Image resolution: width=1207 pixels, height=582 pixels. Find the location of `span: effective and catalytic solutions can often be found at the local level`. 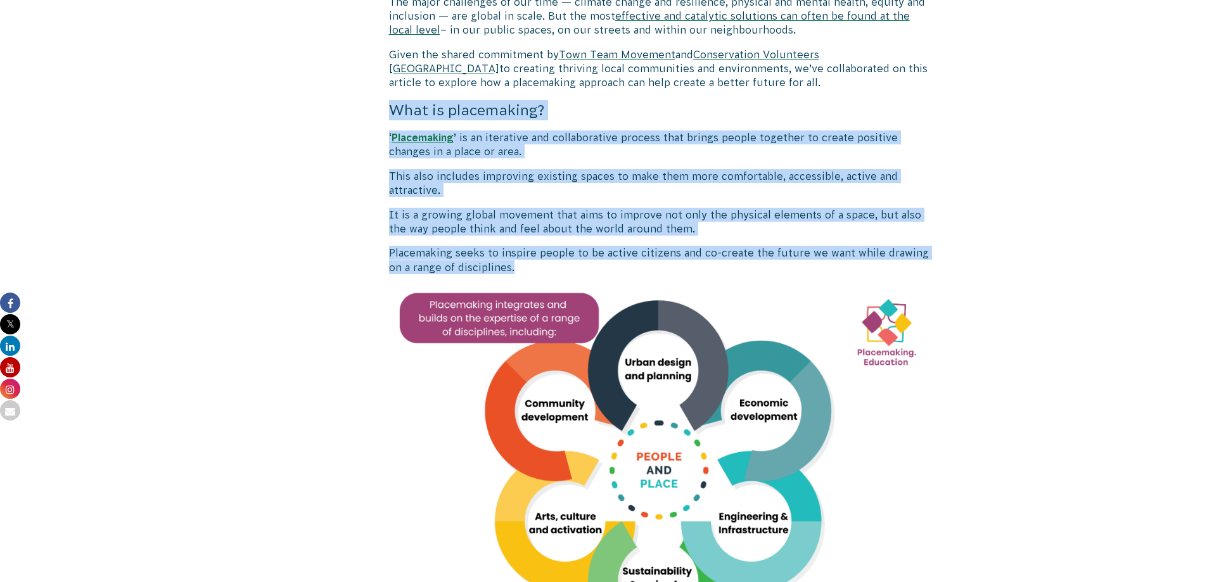

span: effective and catalytic solutions can often be found at the local level is located at coordinates (649, 23).